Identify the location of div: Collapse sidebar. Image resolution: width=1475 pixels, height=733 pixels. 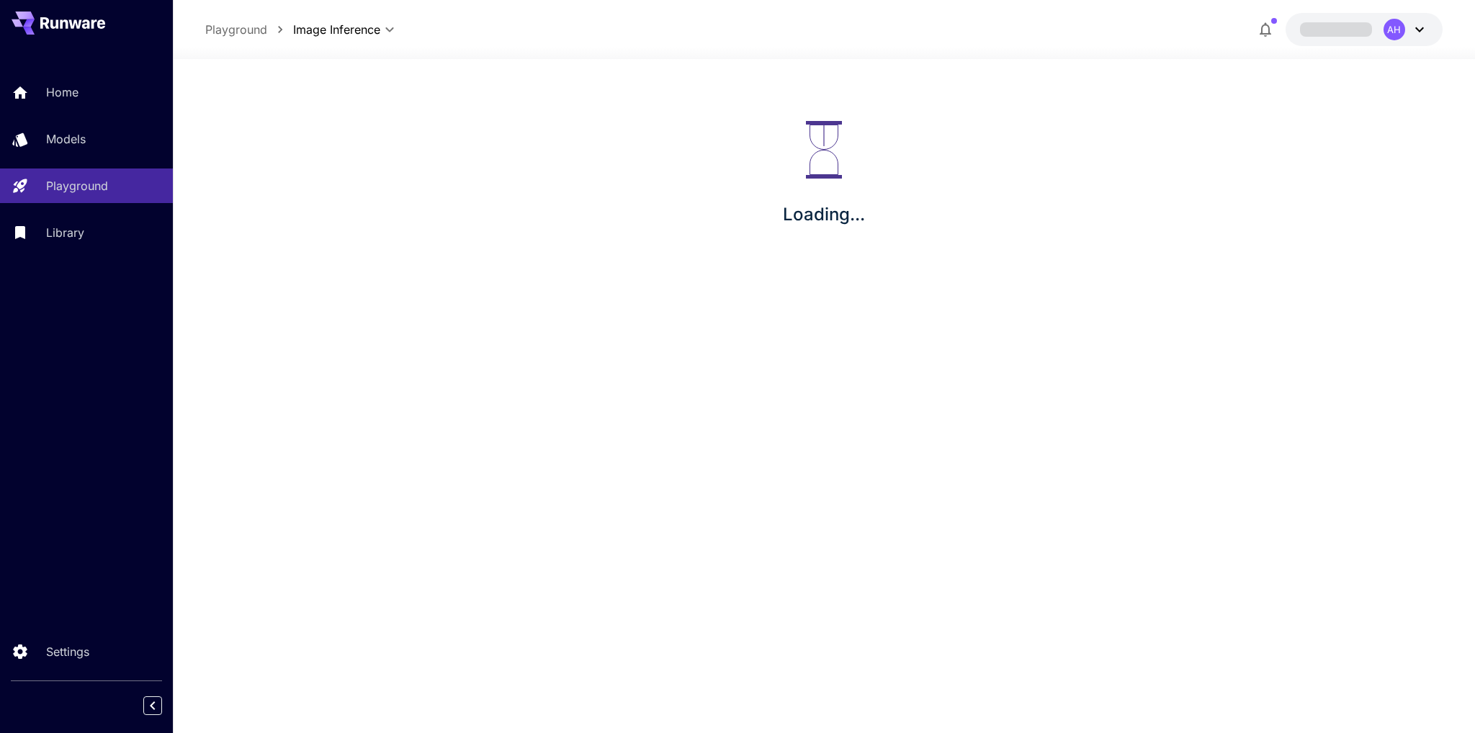
(164, 706).